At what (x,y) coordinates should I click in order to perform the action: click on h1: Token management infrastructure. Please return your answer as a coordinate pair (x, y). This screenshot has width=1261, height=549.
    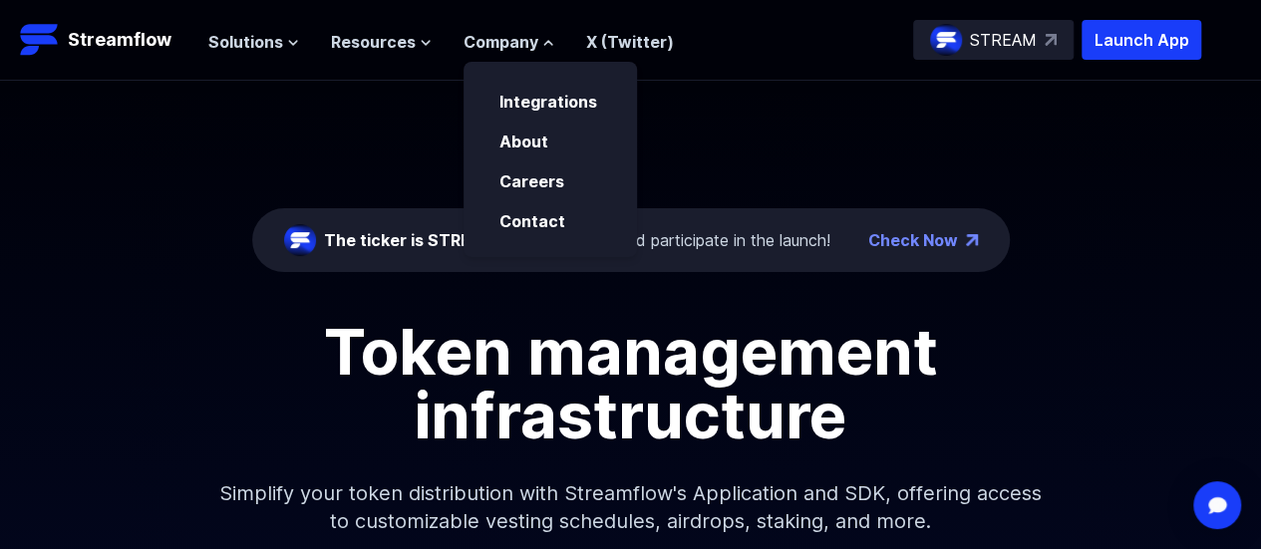
    Looking at the image, I should click on (631, 384).